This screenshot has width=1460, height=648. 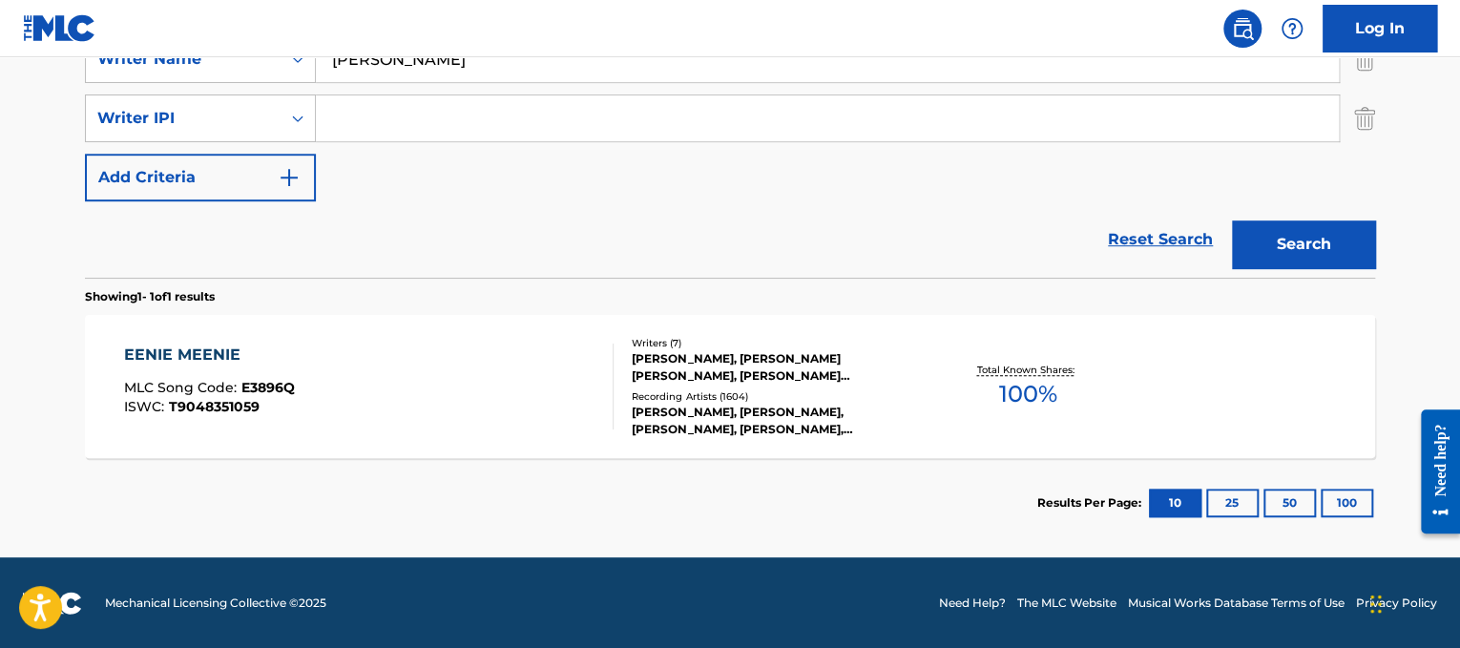 I want to click on button: 10, so click(x=1175, y=503).